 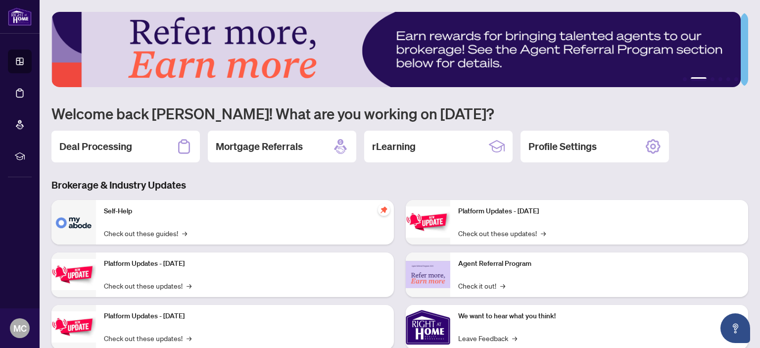 What do you see at coordinates (74, 327) in the screenshot?
I see `img: Platform Updates - July 21, 2025` at bounding box center [74, 327].